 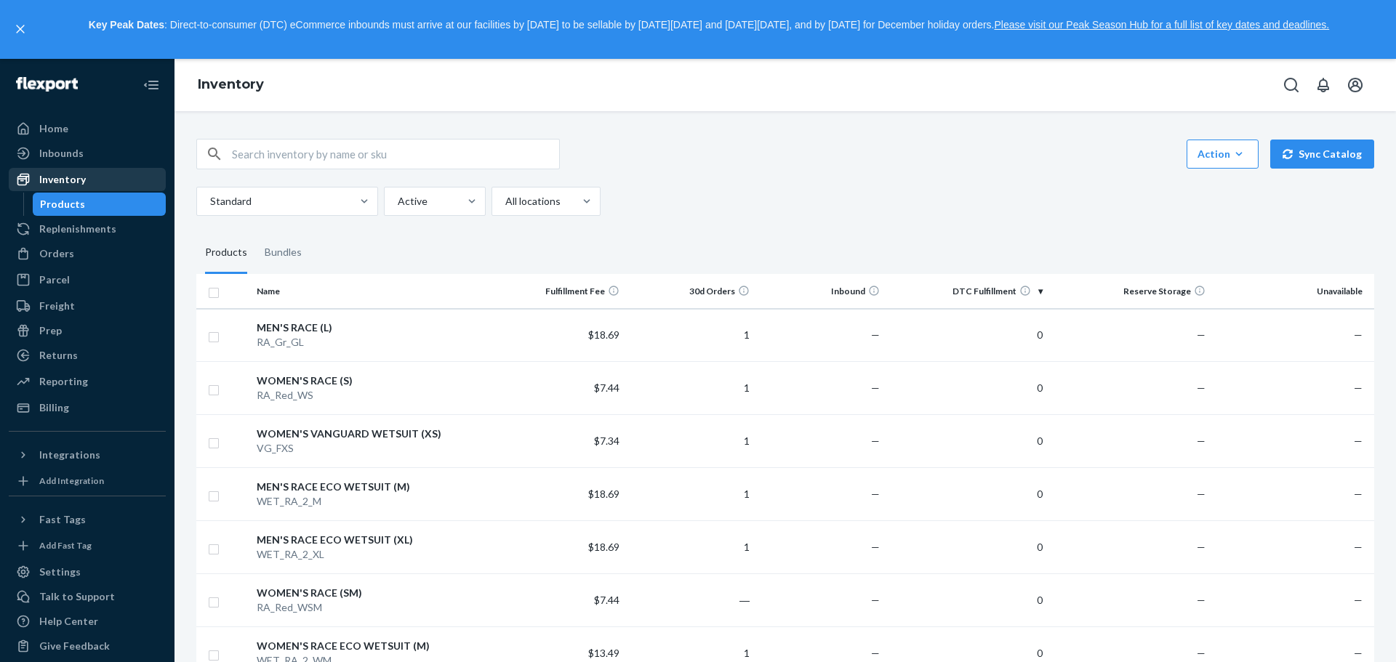 What do you see at coordinates (71, 481) in the screenshot?
I see `div: Add Integration` at bounding box center [71, 481].